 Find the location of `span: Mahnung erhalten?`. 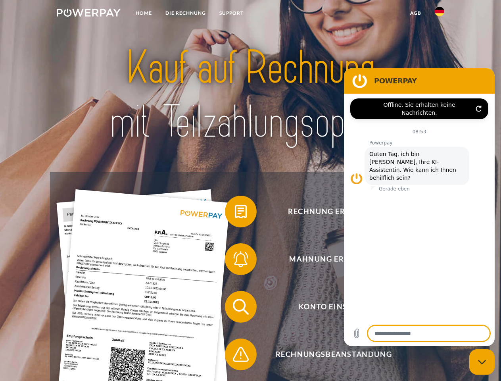

span: Mahnung erhalten? is located at coordinates (334, 259).